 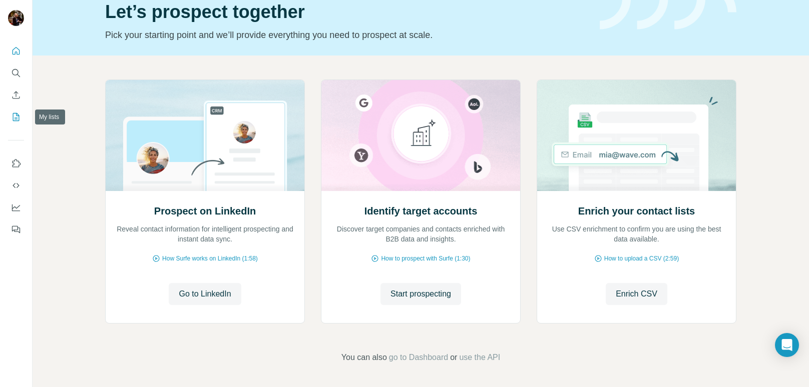 What do you see at coordinates (346, 35) in the screenshot?
I see `p: Pick your starting point and we’ll provide everything you need to prospect at scale.` at bounding box center [346, 35].